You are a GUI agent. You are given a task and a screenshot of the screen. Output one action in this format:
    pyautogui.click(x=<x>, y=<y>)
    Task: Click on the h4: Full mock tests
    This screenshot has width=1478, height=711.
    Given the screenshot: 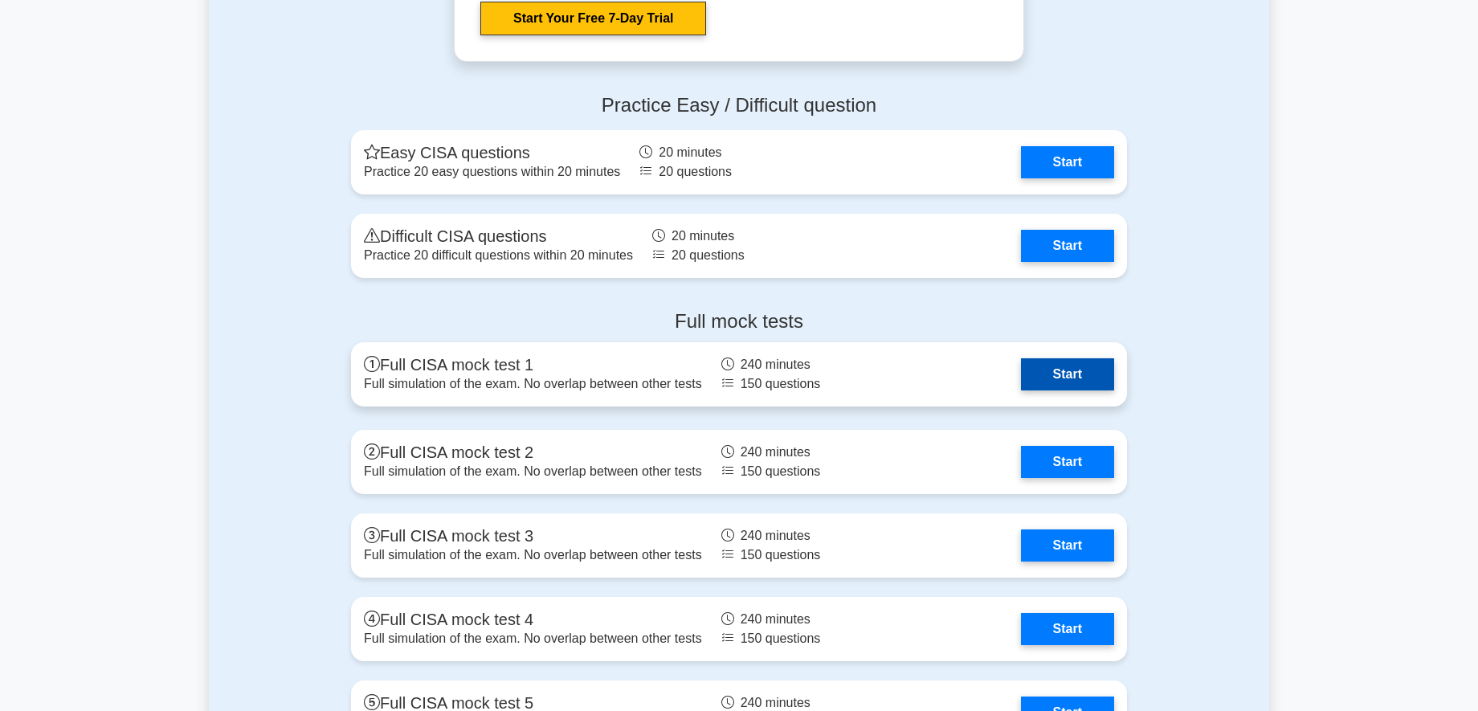 What is the action you would take?
    pyautogui.click(x=739, y=321)
    